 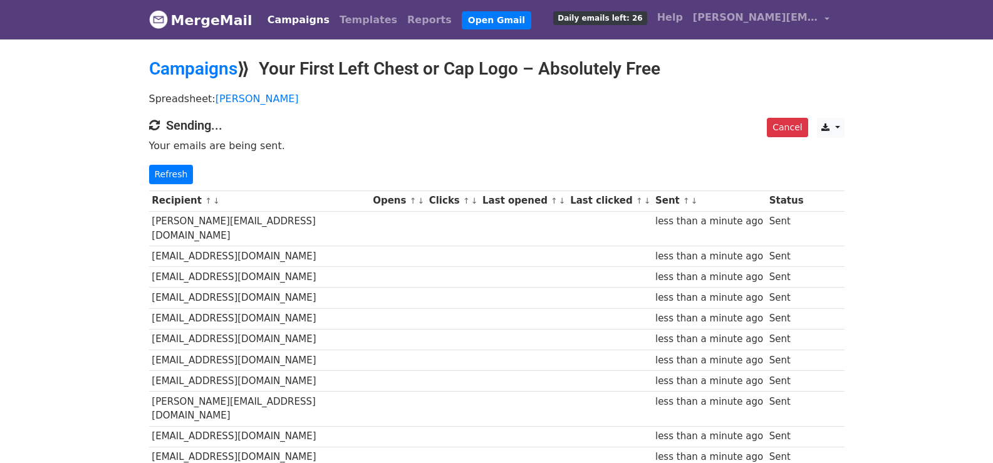 What do you see at coordinates (497, 145) in the screenshot?
I see `p: Your emails are being sent.` at bounding box center [497, 145].